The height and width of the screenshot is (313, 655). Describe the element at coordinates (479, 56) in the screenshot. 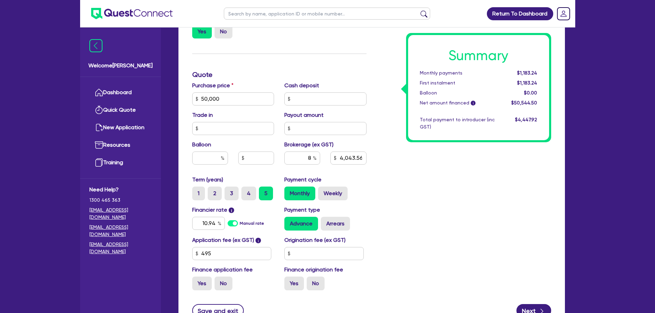

I see `h1: Summary` at that location.